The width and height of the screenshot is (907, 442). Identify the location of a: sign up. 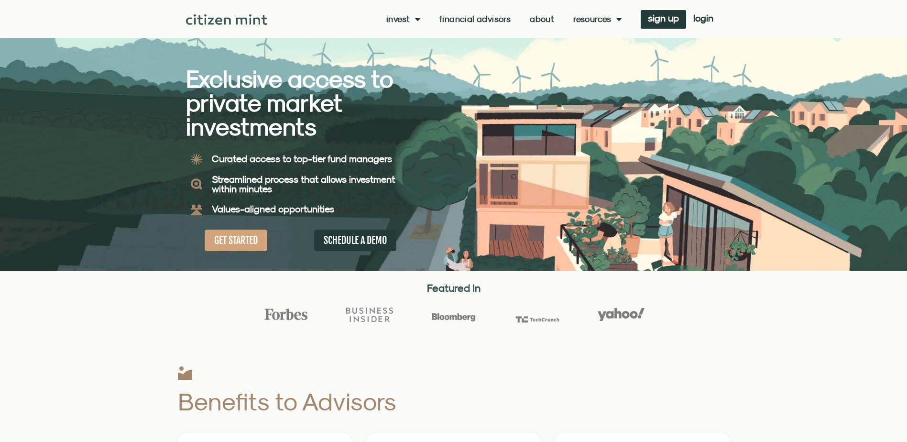
(663, 19).